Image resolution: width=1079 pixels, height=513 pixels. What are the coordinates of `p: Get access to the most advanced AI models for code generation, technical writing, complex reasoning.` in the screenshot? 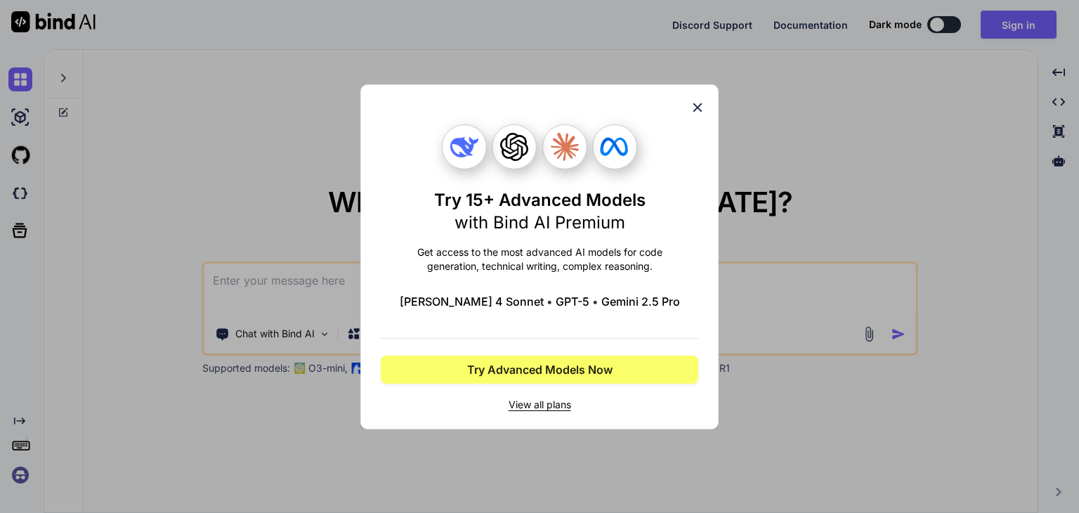 It's located at (540, 259).